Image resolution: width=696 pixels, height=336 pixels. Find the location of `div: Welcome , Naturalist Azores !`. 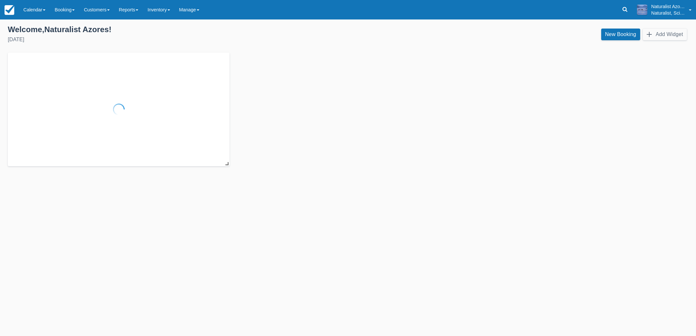

div: Welcome , Naturalist Azores ! is located at coordinates (175, 30).